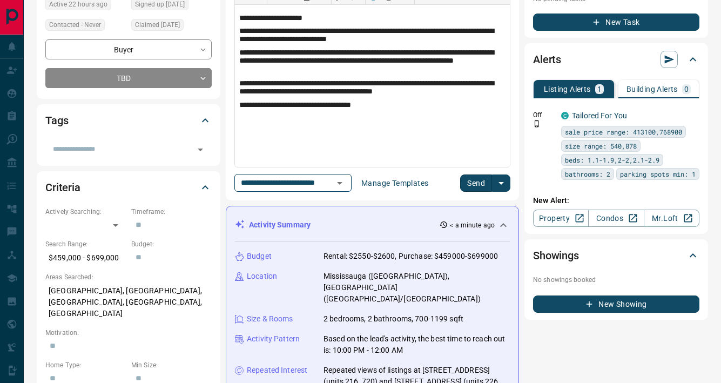 The width and height of the screenshot is (721, 383). Describe the element at coordinates (395, 183) in the screenshot. I see `button: Manage Templates` at that location.